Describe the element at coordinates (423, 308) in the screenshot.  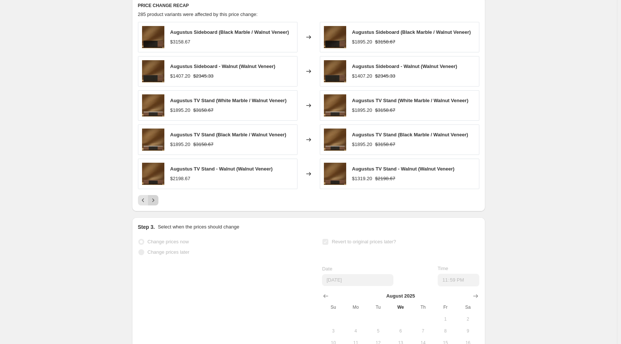
I see `span: Th` at that location.